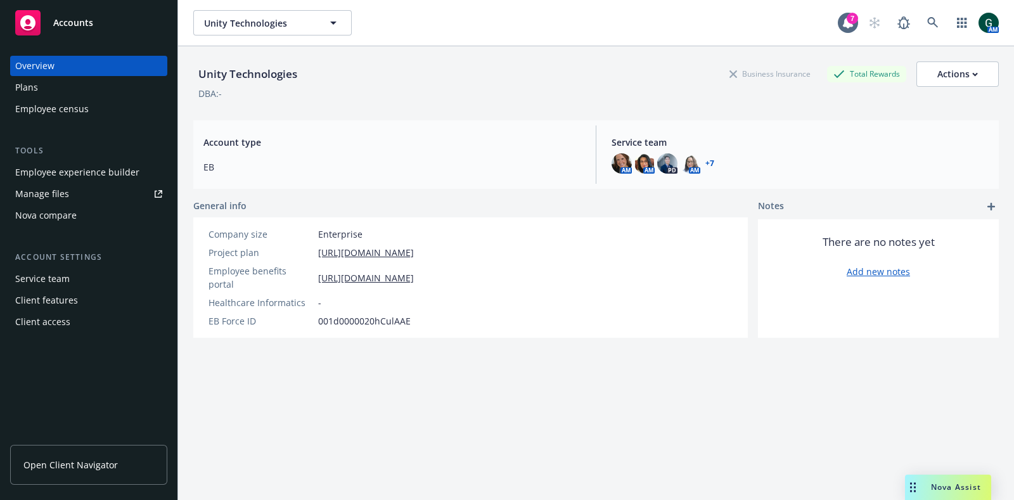 The height and width of the screenshot is (500, 1014). I want to click on div: Employee experience builder, so click(77, 172).